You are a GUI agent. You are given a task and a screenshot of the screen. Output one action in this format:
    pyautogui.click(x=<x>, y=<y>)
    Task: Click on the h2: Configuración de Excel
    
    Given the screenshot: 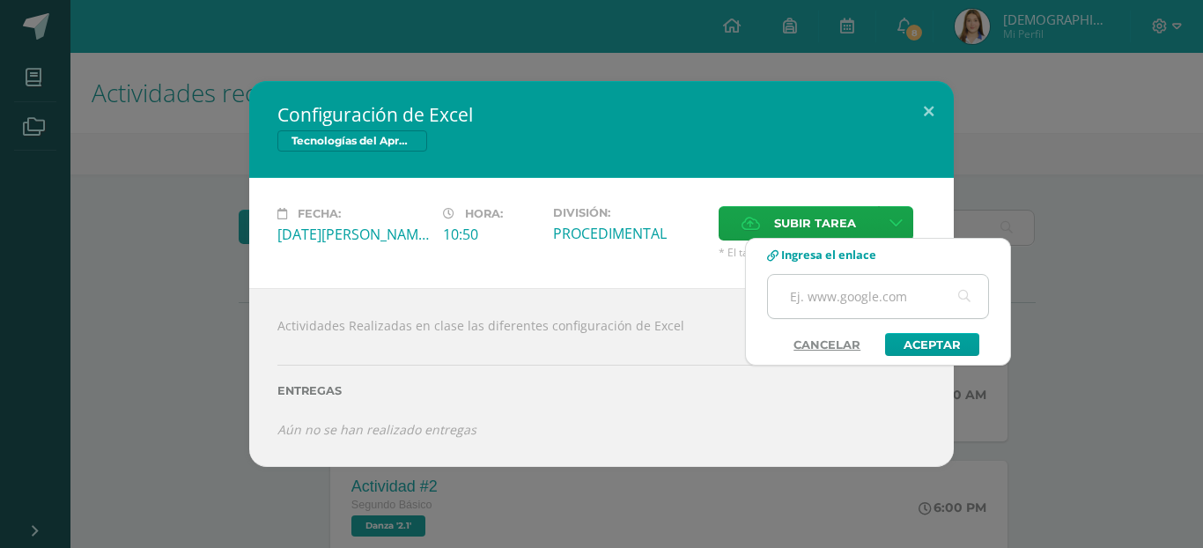 What is the action you would take?
    pyautogui.click(x=602, y=115)
    